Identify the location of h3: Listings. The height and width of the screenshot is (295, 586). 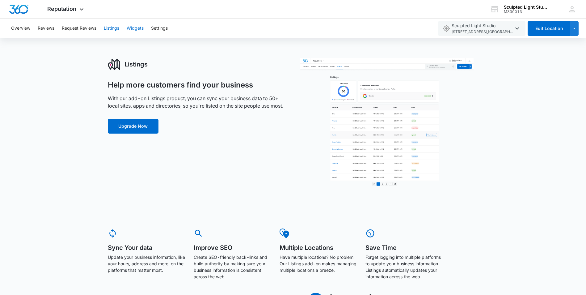
(136, 64).